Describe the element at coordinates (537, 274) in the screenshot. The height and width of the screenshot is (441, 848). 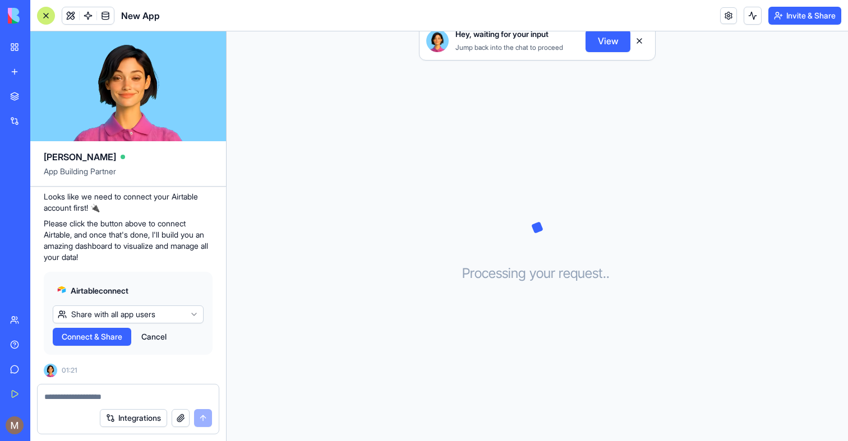
I see `h3: Processing your request` at that location.